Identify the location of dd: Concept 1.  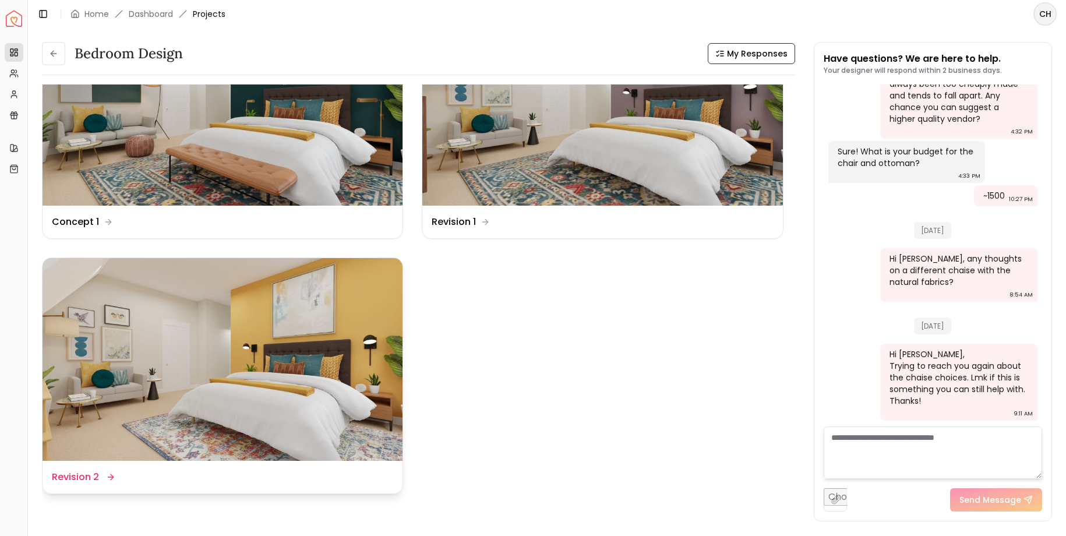
(75, 222).